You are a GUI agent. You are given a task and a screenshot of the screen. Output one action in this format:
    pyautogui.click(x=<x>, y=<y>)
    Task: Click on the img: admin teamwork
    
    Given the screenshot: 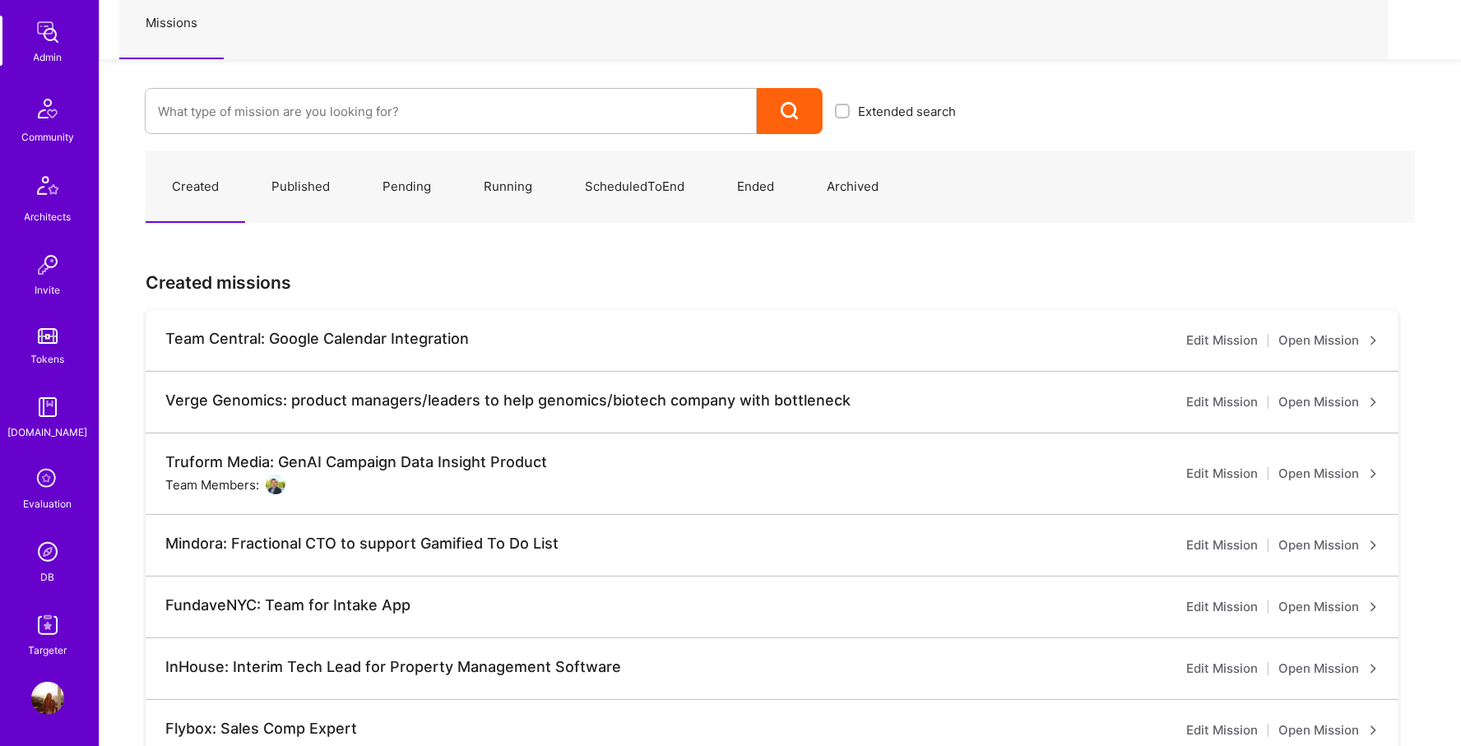 What is the action you would take?
    pyautogui.click(x=48, y=32)
    